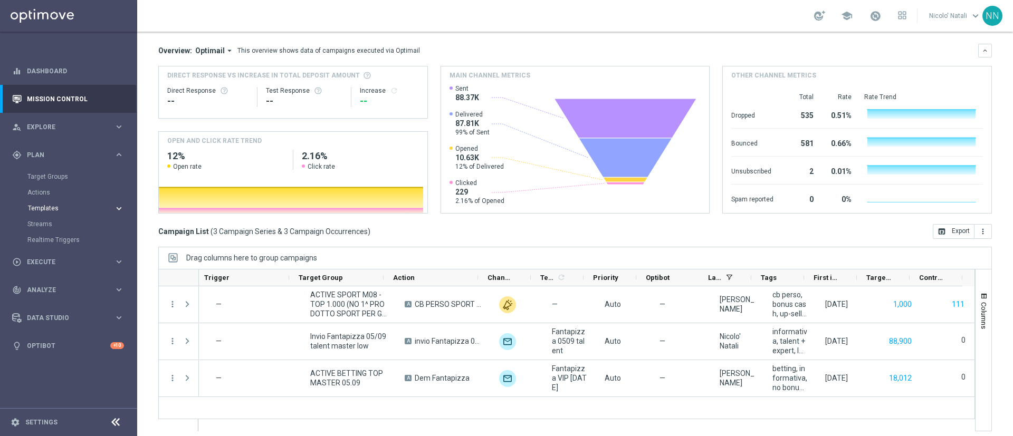 Image resolution: width=1013 pixels, height=436 pixels. Describe the element at coordinates (68, 127) in the screenshot. I see `div: person_search Explore keyboard_arrow_right` at that location.